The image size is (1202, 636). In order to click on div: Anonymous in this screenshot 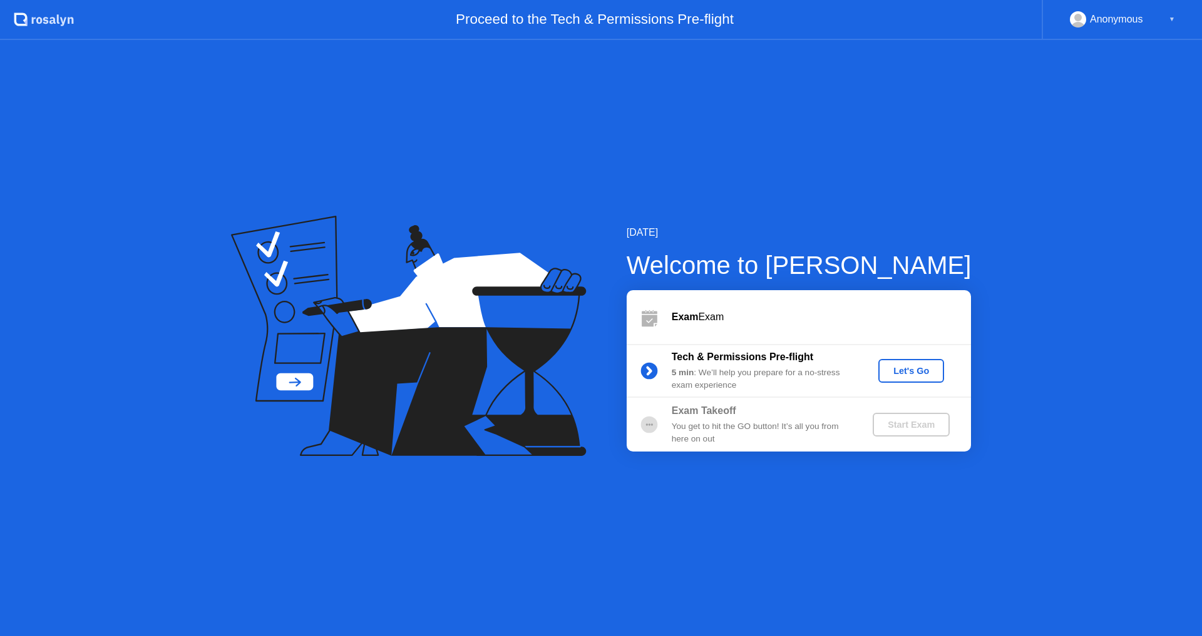, I will do `click(1116, 19)`.